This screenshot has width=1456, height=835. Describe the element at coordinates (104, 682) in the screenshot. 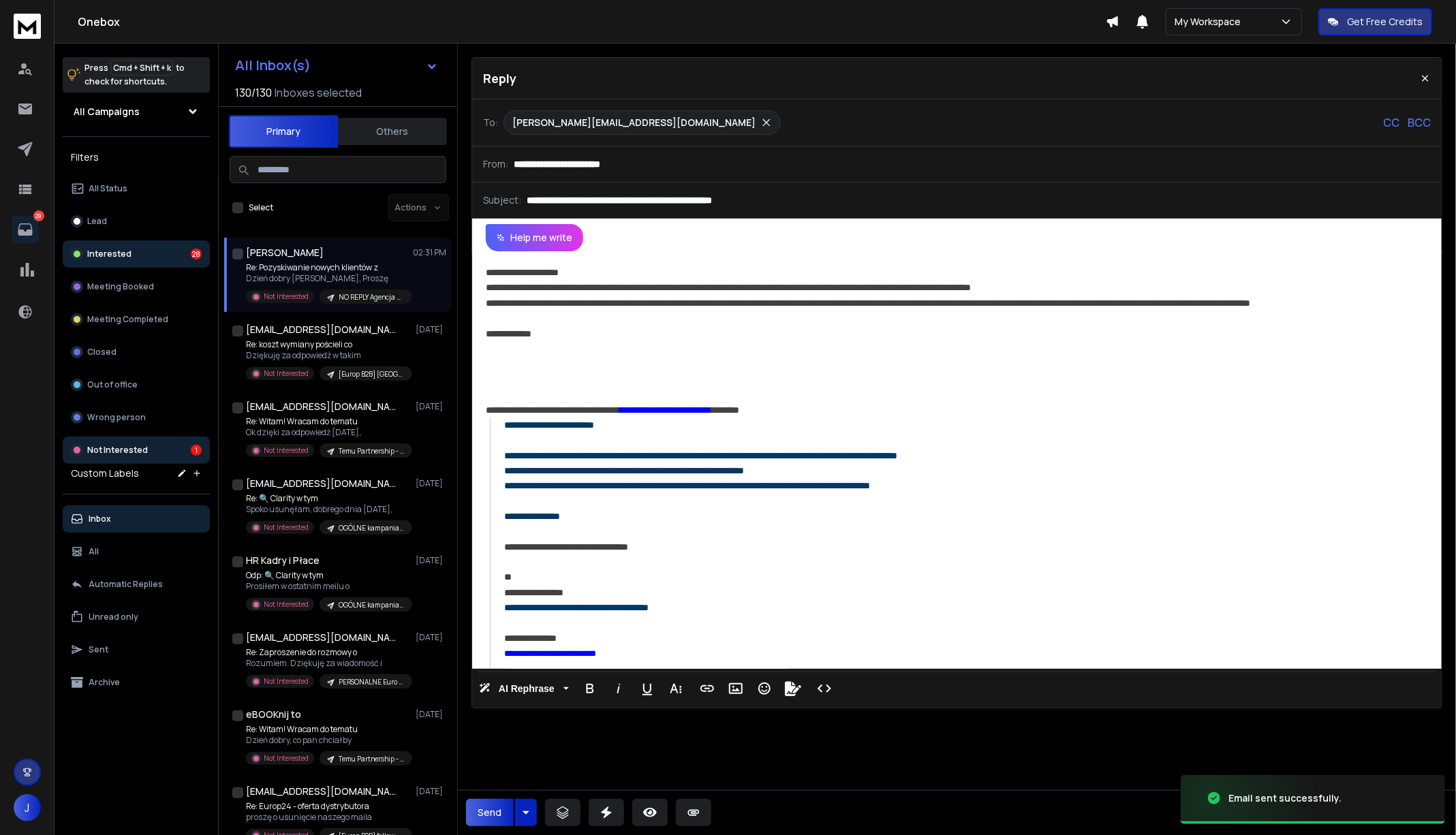

I see `p: Archive` at that location.